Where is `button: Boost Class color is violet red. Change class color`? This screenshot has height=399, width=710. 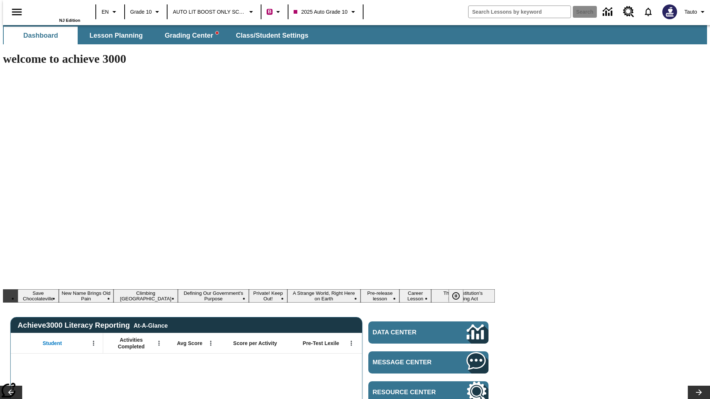 button: Boost Class color is violet red. Change class color is located at coordinates (274, 12).